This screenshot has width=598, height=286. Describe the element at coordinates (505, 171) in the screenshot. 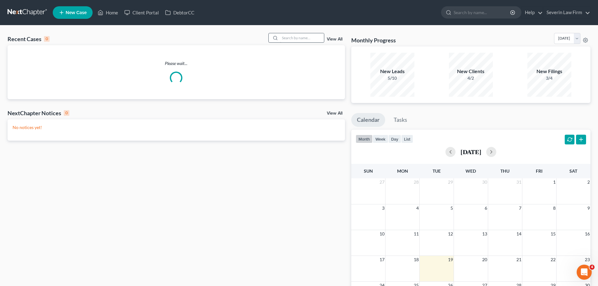

I see `span: Thu` at that location.